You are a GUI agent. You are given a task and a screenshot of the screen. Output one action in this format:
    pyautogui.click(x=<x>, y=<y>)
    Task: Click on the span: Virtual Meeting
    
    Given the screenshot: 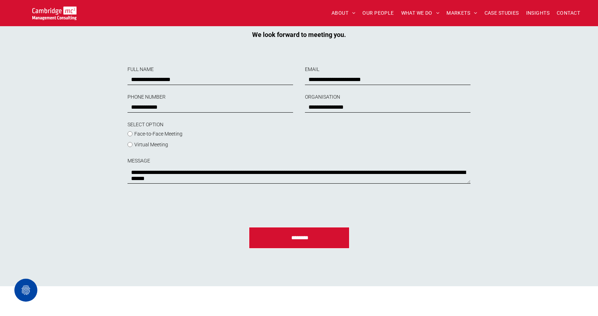 What is the action you would take?
    pyautogui.click(x=151, y=145)
    